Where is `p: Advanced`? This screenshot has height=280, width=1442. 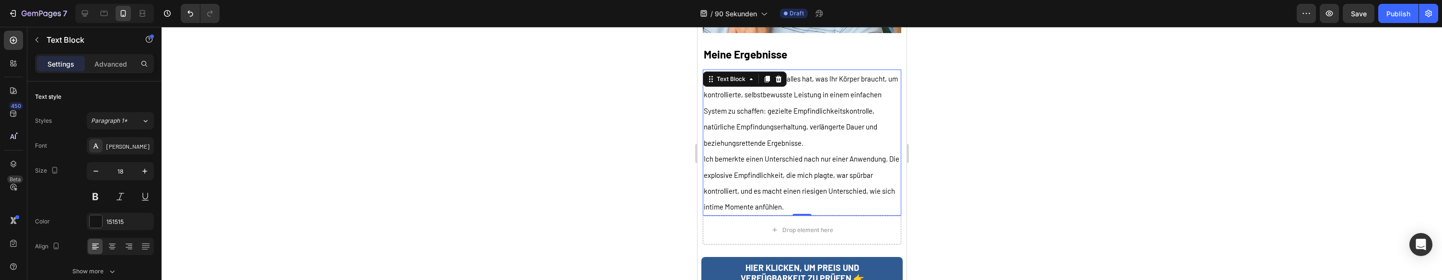
p: Advanced is located at coordinates (111, 64).